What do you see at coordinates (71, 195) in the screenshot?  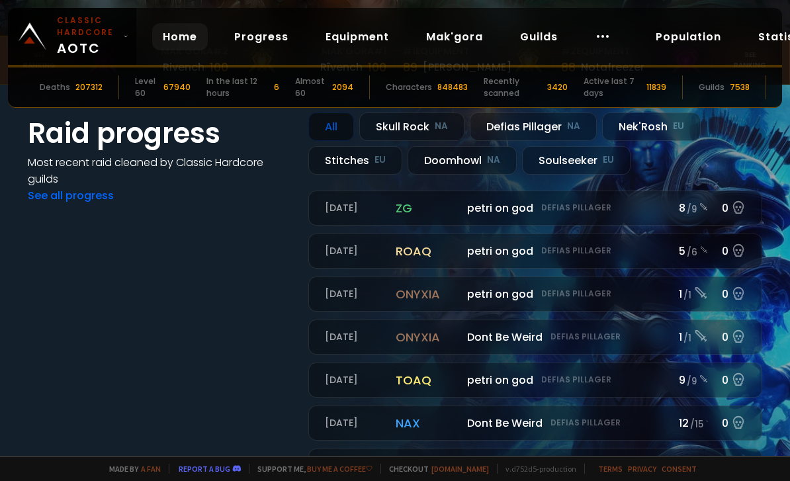 I see `a: See all progress` at bounding box center [71, 195].